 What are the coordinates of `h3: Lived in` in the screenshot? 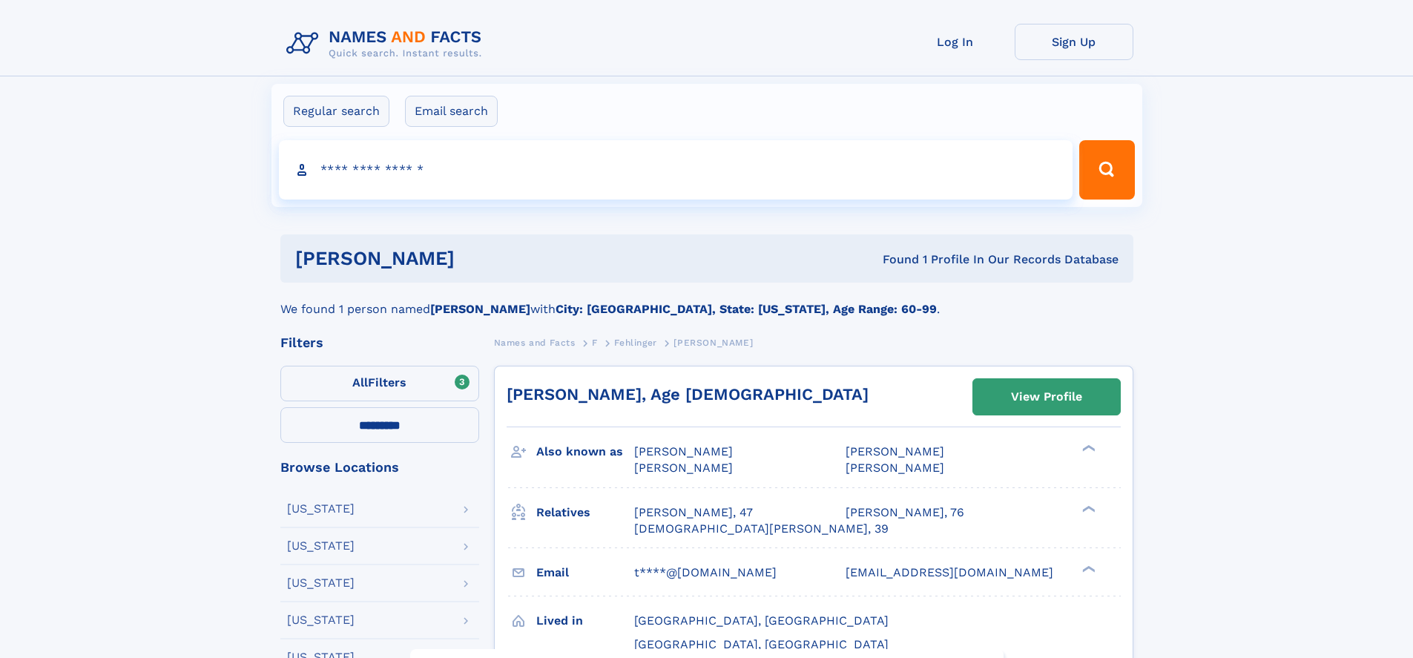 It's located at (585, 621).